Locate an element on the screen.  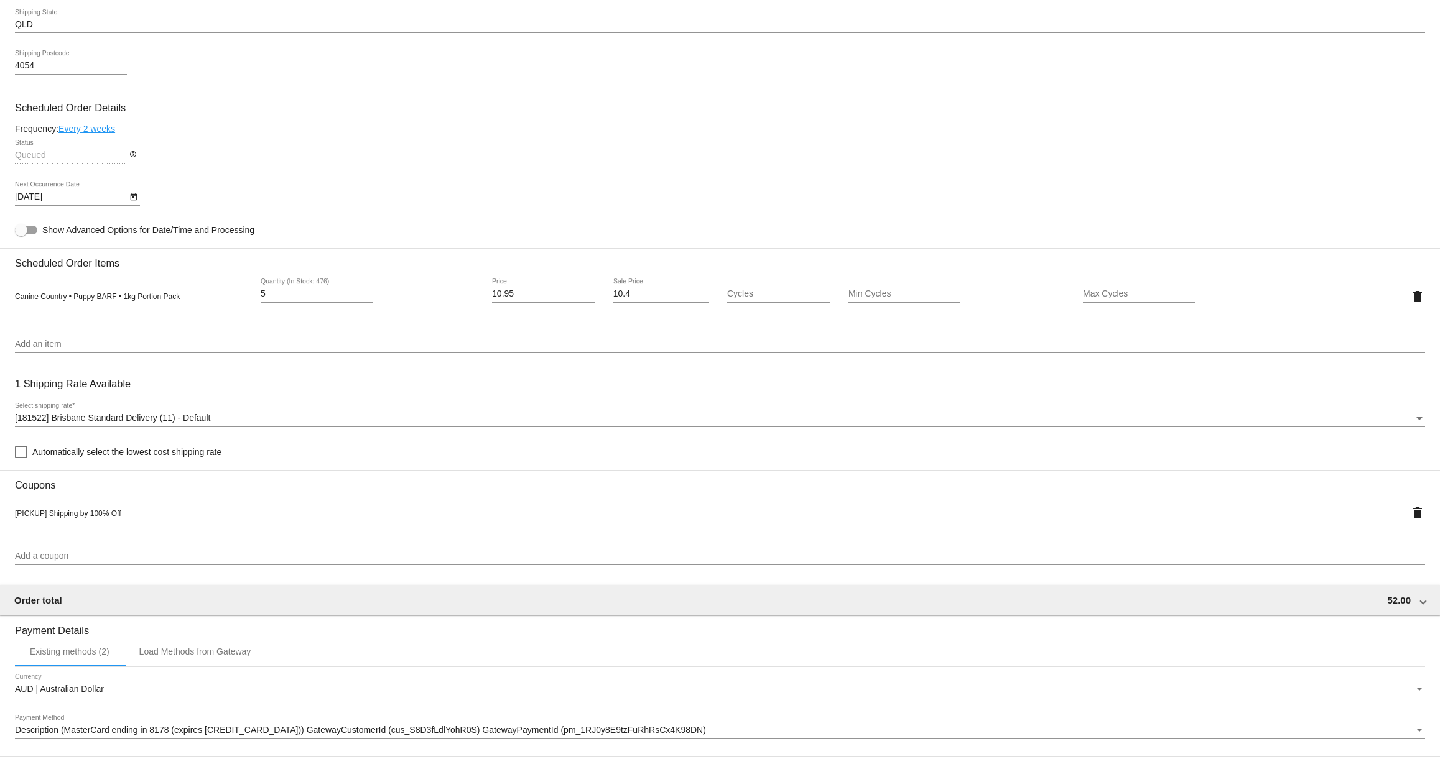
input: Status is located at coordinates (71, 155).